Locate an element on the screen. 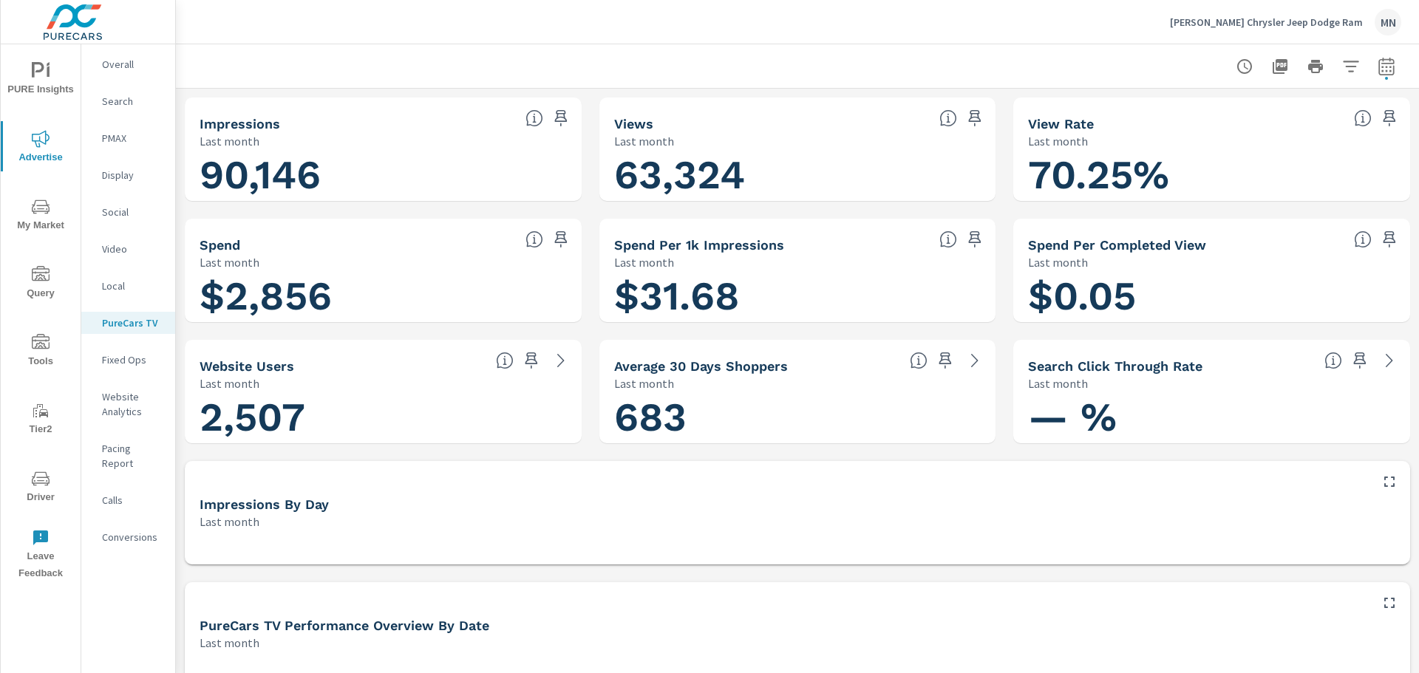  span: Query is located at coordinates (41, 284).